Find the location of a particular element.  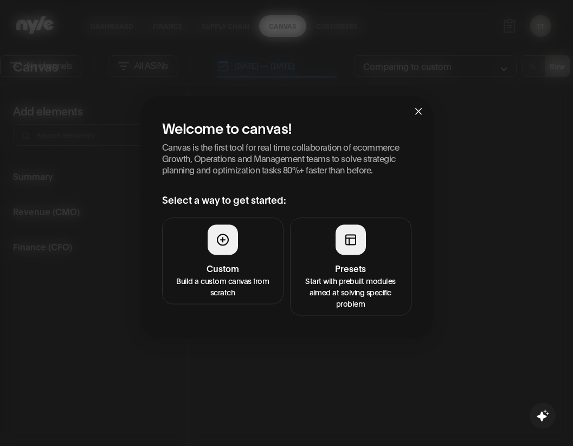

p: Build a custom canvas from scratch is located at coordinates (223, 286).